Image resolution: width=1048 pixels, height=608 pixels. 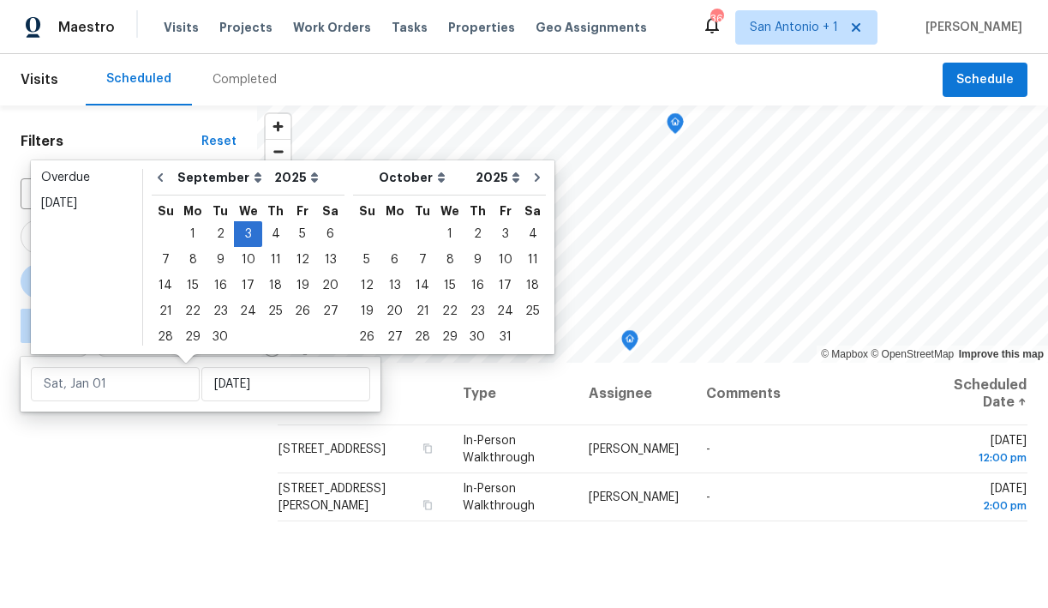 What do you see at coordinates (505, 260) in the screenshot?
I see `div: Fri Oct 10 2025` at bounding box center [505, 260].